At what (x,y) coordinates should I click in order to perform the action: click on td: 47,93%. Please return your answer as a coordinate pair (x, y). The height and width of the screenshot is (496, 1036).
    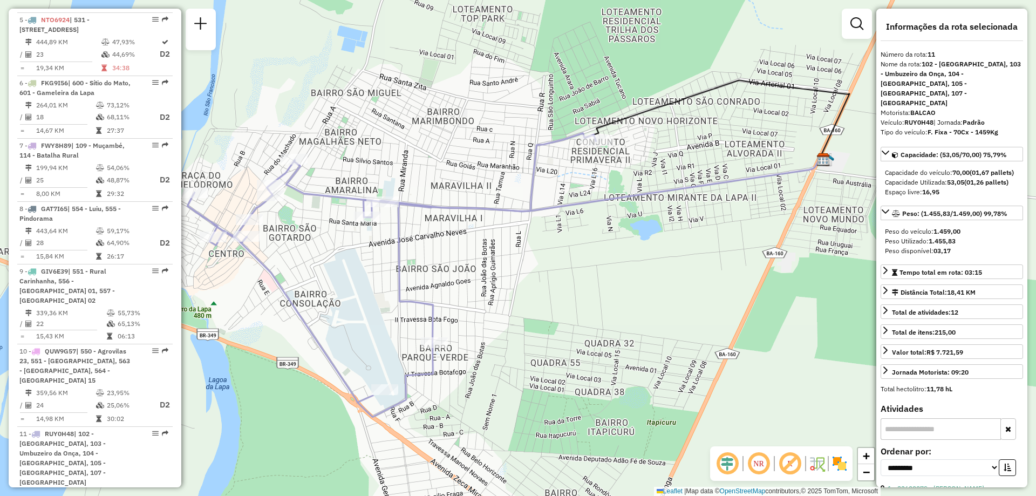
    Looking at the image, I should click on (135, 42).